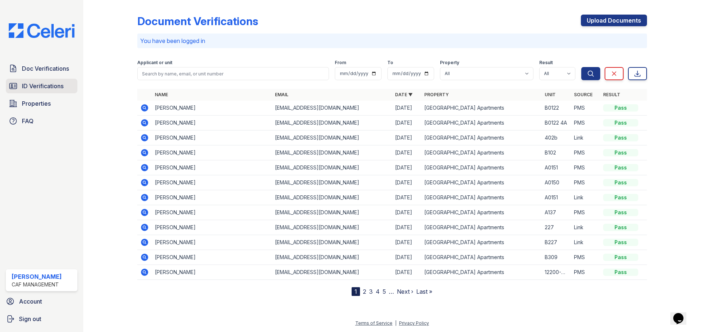 Image resolution: width=701 pixels, height=332 pixels. What do you see at coordinates (585, 138) in the screenshot?
I see `td: Link` at bounding box center [585, 138].